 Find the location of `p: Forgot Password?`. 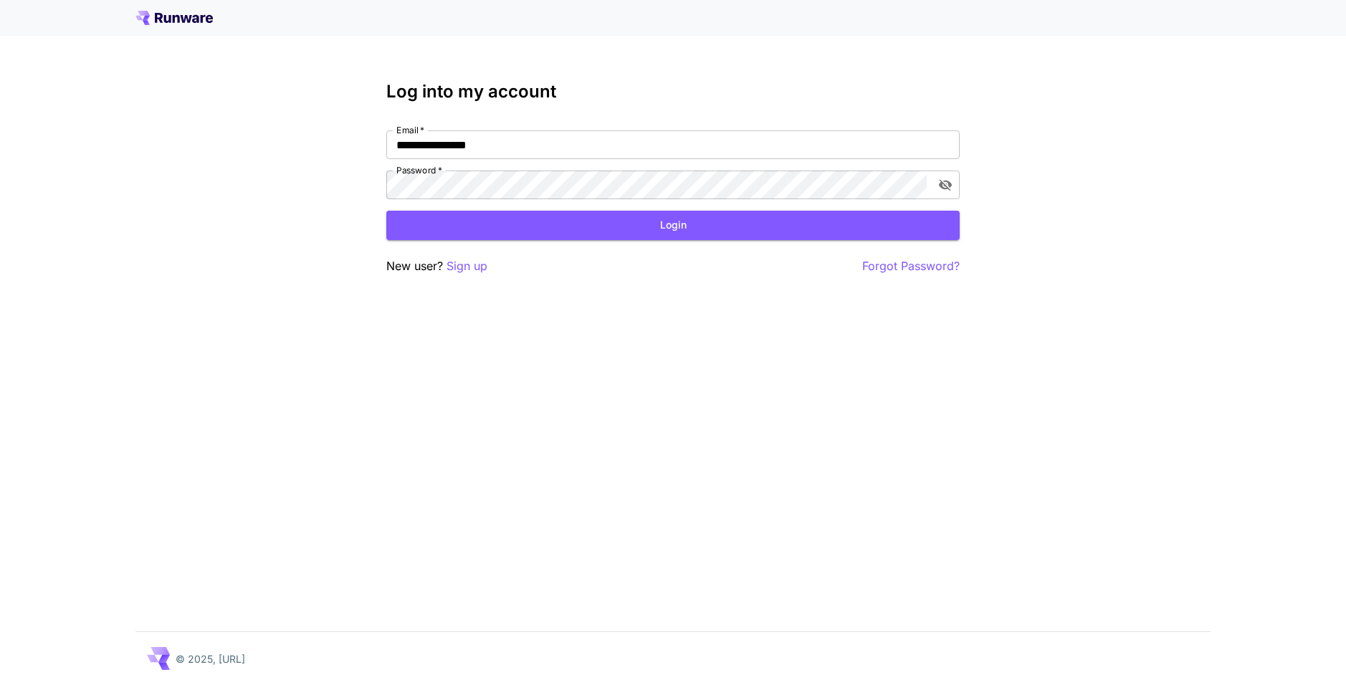

p: Forgot Password? is located at coordinates (911, 266).